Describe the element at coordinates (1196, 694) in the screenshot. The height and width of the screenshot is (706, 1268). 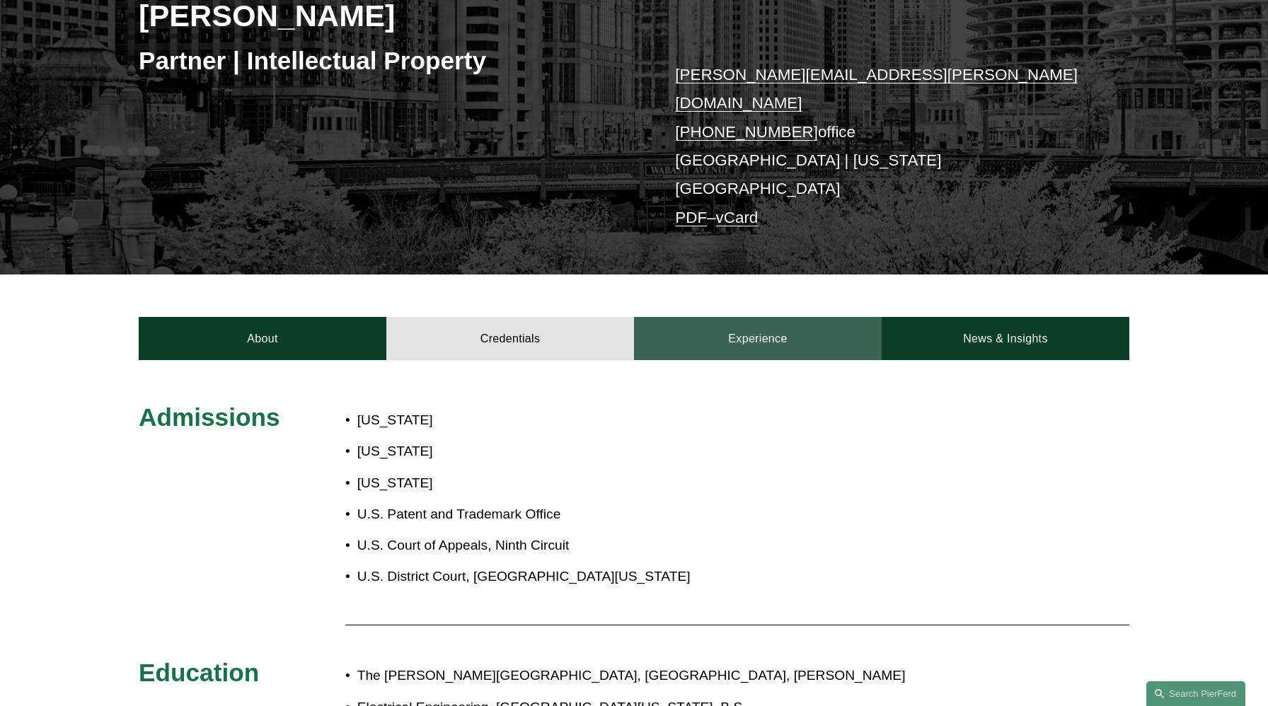
I see `a: Search this site` at that location.